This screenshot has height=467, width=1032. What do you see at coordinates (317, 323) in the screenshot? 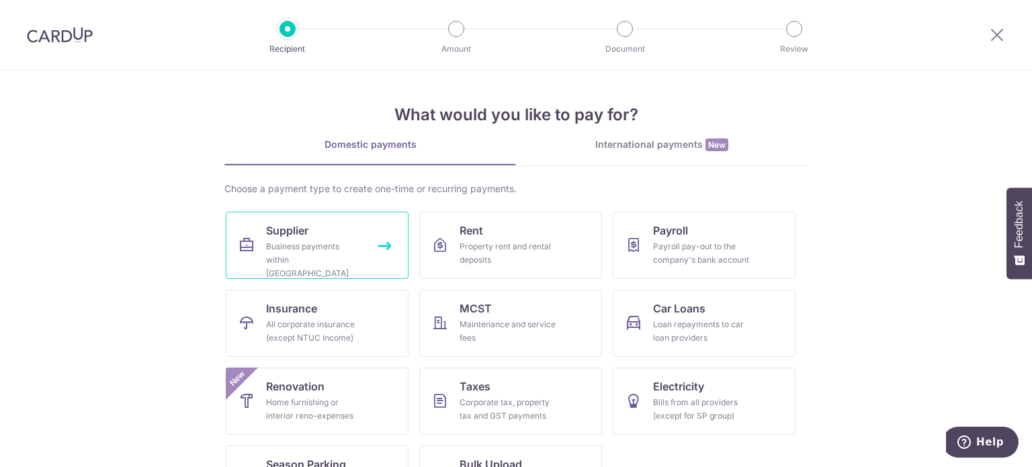
I see `a: InsuranceAll corporate insurance (except NTUC Income)` at bounding box center [317, 323].